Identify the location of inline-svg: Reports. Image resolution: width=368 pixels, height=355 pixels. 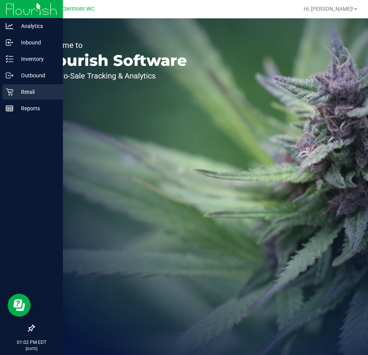
(10, 108).